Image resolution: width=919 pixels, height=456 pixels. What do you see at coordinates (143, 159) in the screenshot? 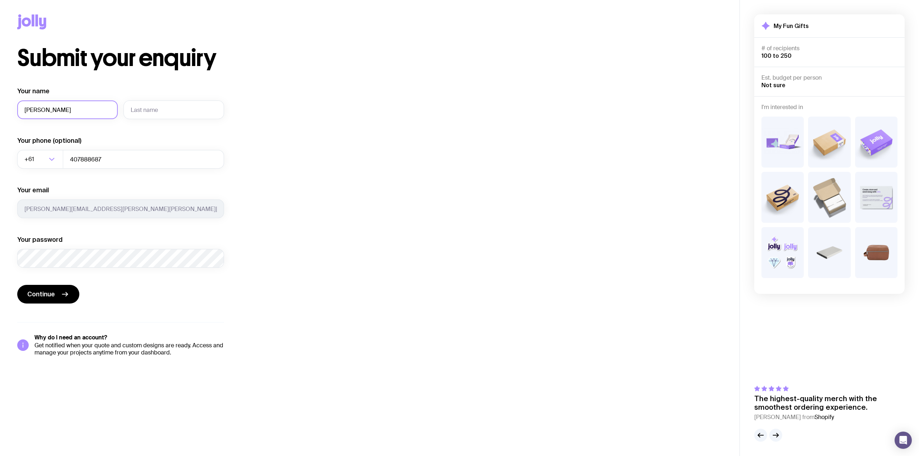
I see `input: 0400123456` at bounding box center [143, 159].